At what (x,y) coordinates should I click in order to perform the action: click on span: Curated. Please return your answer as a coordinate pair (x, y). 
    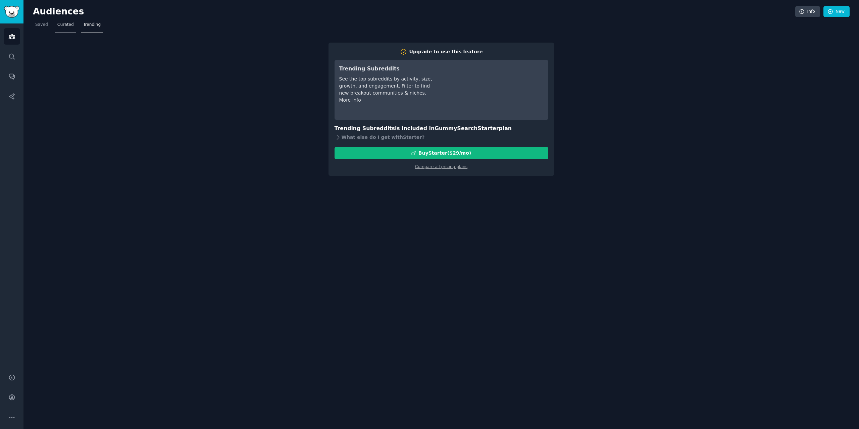
    Looking at the image, I should click on (65, 25).